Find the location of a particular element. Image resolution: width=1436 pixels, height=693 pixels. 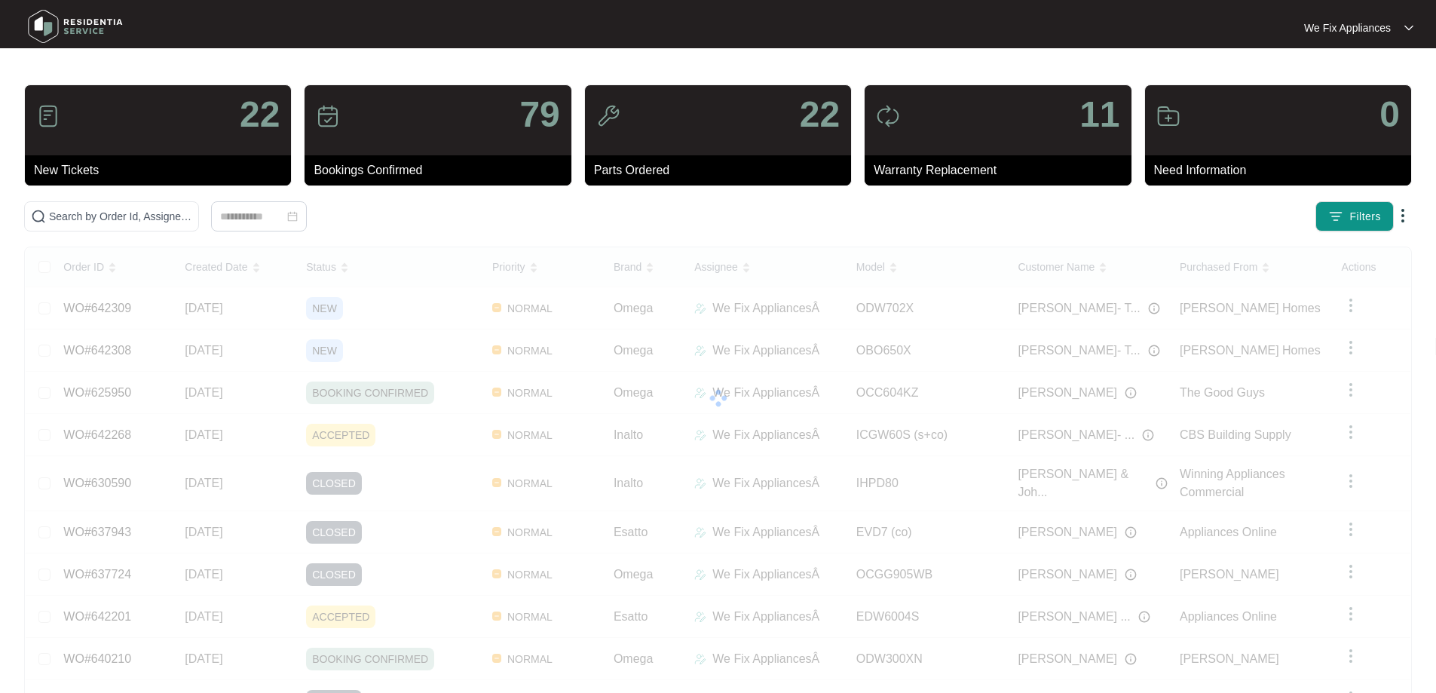

p: Parts Ordered is located at coordinates (722, 170).